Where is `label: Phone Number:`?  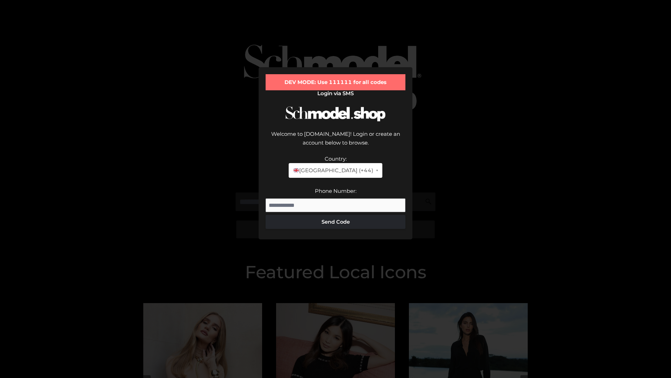
label: Phone Number: is located at coordinates (336, 191).